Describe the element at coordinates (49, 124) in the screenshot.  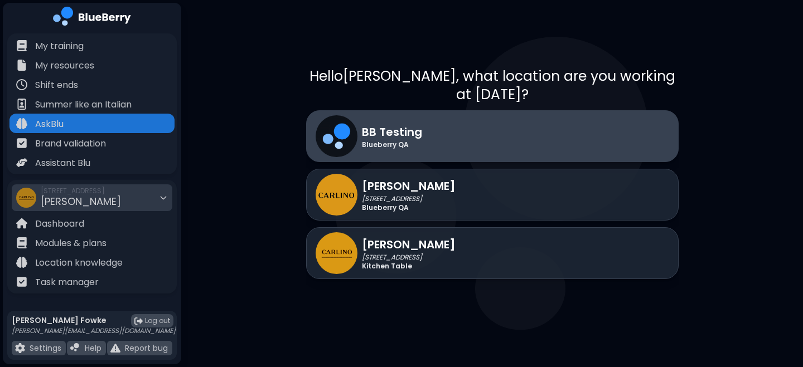
I see `p: AskBlu` at that location.